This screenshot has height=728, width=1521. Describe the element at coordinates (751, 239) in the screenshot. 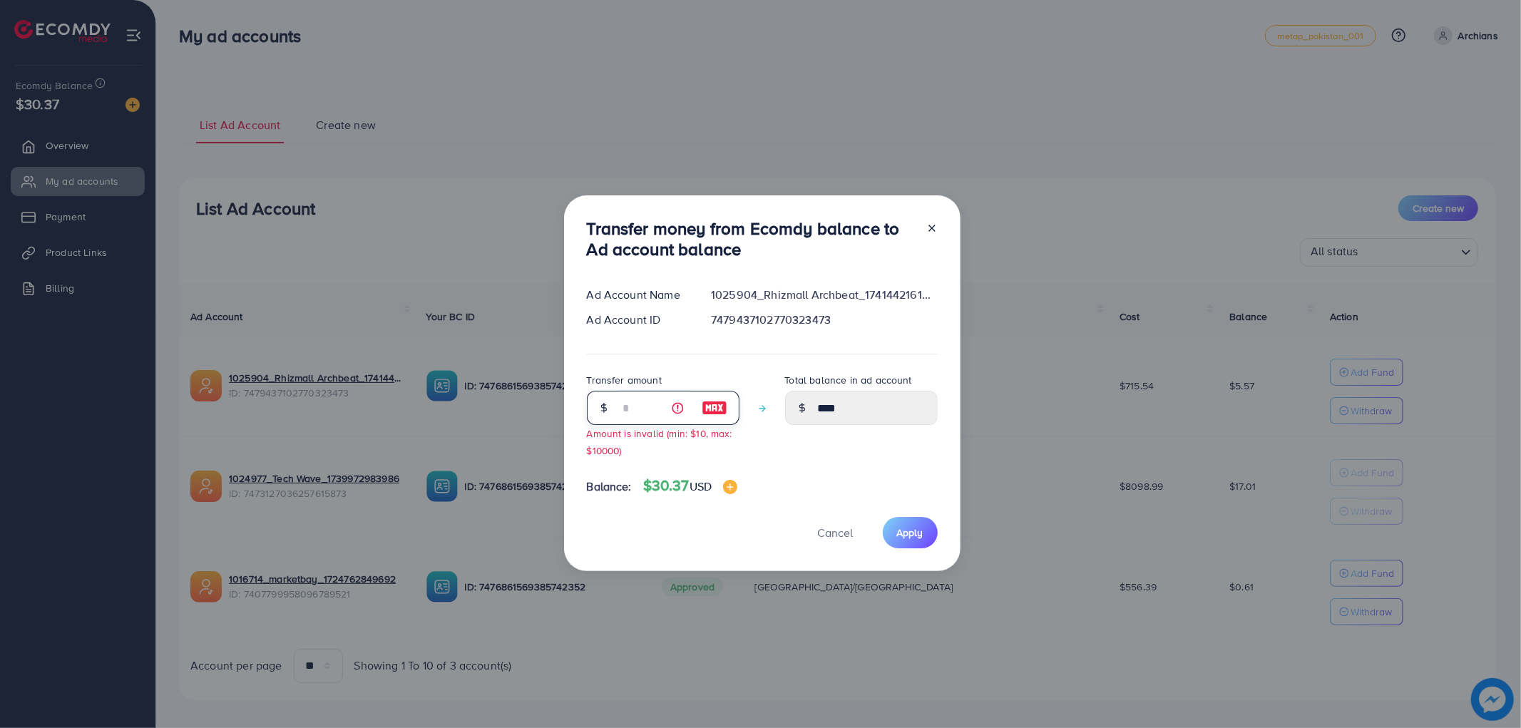

I see `h3: Transfer money from Ecomdy balance to Ad account balance` at that location.